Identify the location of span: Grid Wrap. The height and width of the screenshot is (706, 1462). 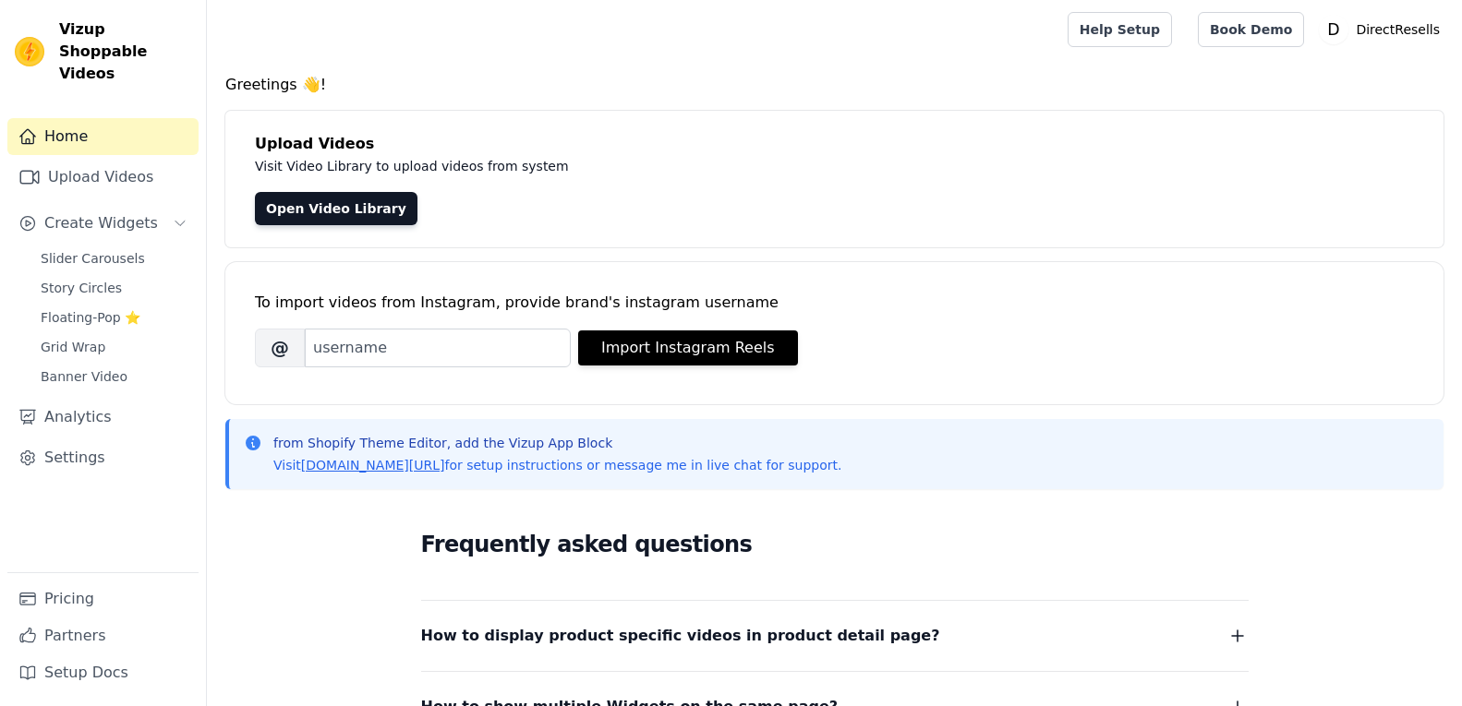
(73, 347).